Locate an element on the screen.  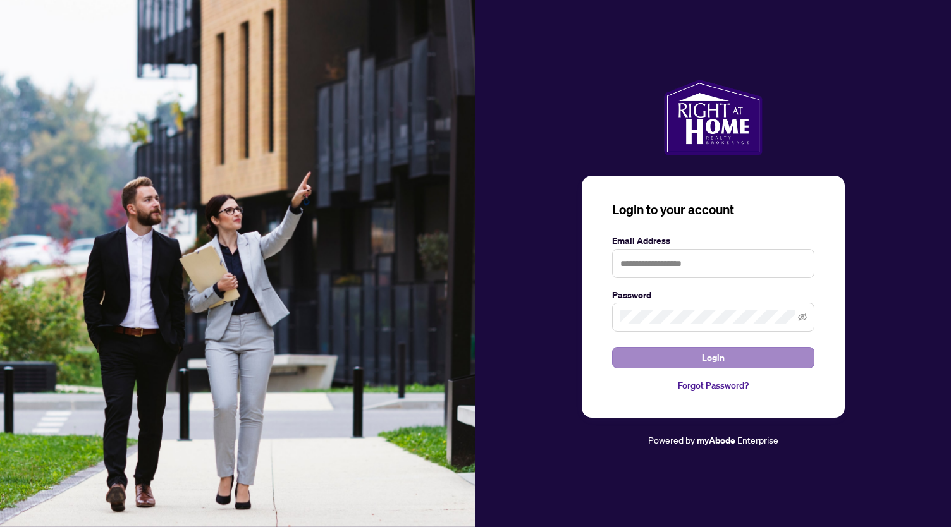
a: myAbode is located at coordinates (716, 441).